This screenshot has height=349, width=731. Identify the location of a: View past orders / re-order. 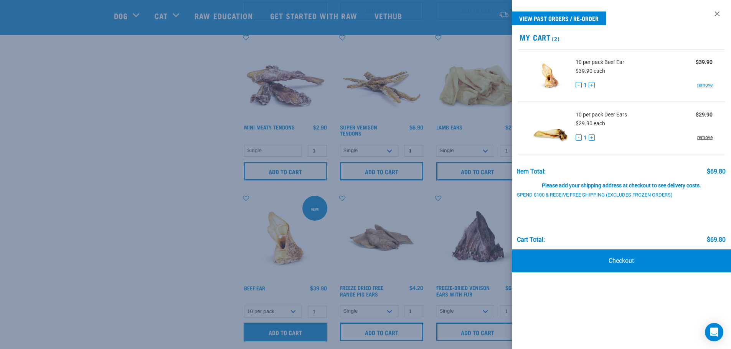
(558, 18).